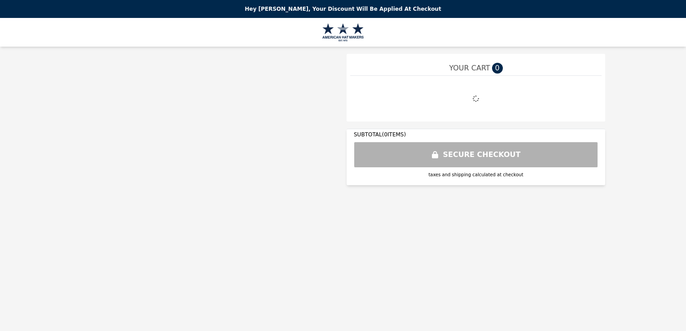  Describe the element at coordinates (343, 32) in the screenshot. I see `img: Brand Logo` at that location.